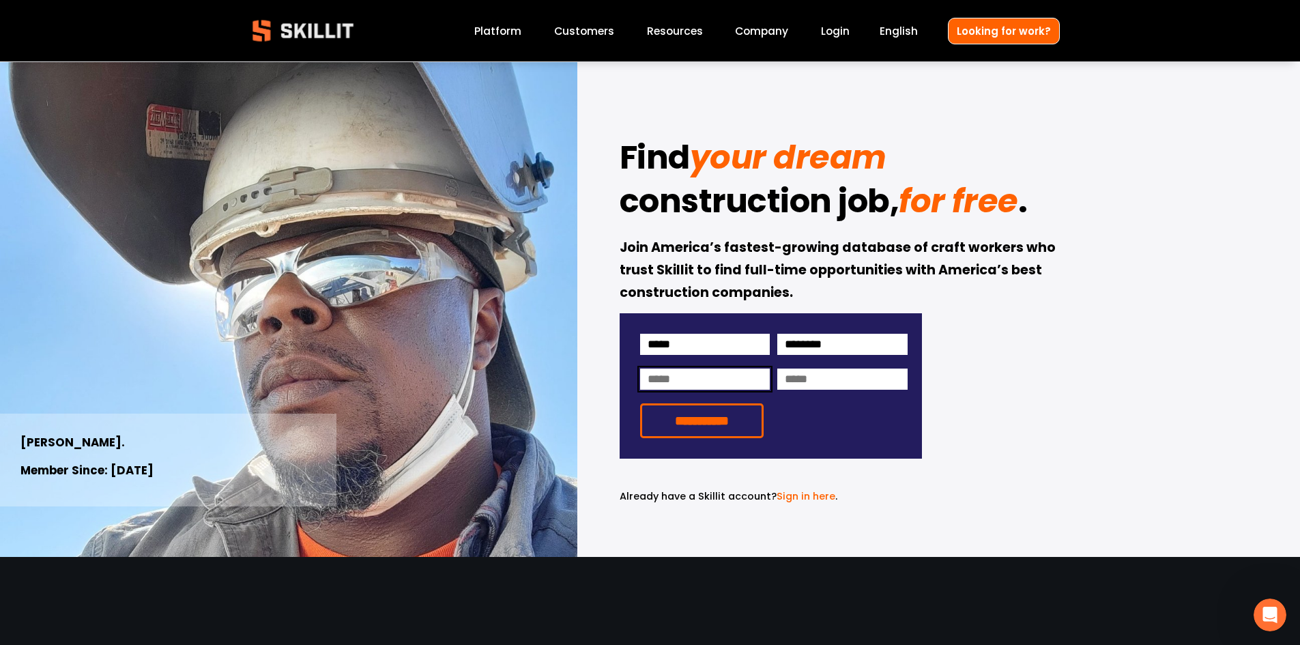 The width and height of the screenshot is (1300, 645). I want to click on a: Sign in here, so click(806, 496).